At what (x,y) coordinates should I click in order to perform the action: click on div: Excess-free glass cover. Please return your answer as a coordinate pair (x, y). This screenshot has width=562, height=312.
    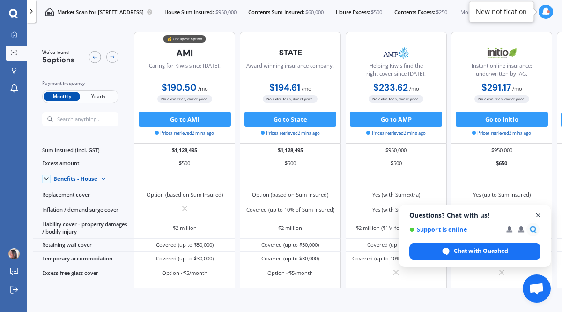
    Looking at the image, I should click on (83, 273).